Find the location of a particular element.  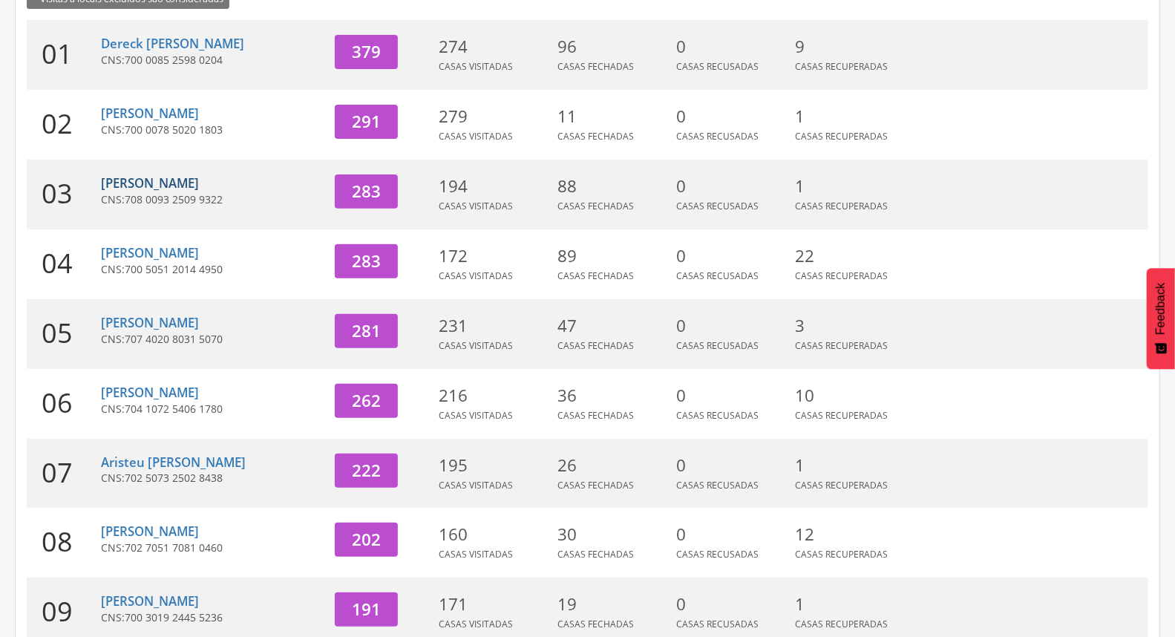

p: 195 is located at coordinates (494, 465).